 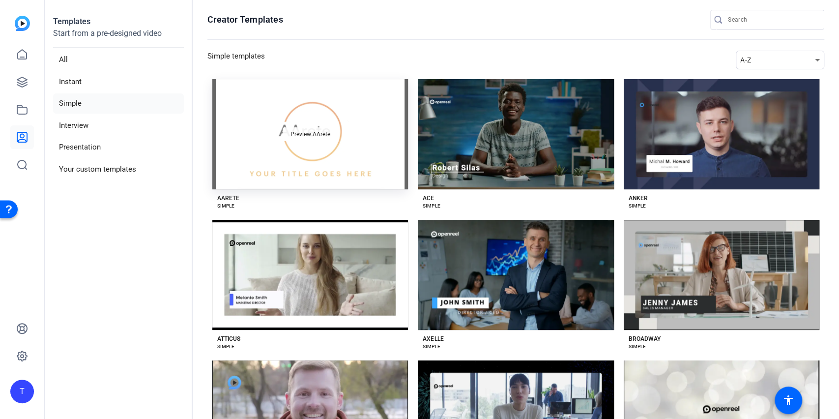 I want to click on li: All, so click(x=119, y=60).